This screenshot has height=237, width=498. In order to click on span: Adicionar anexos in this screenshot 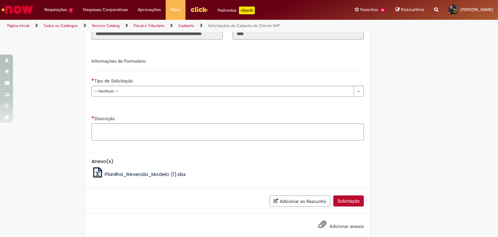, I will do `click(347, 226)`.